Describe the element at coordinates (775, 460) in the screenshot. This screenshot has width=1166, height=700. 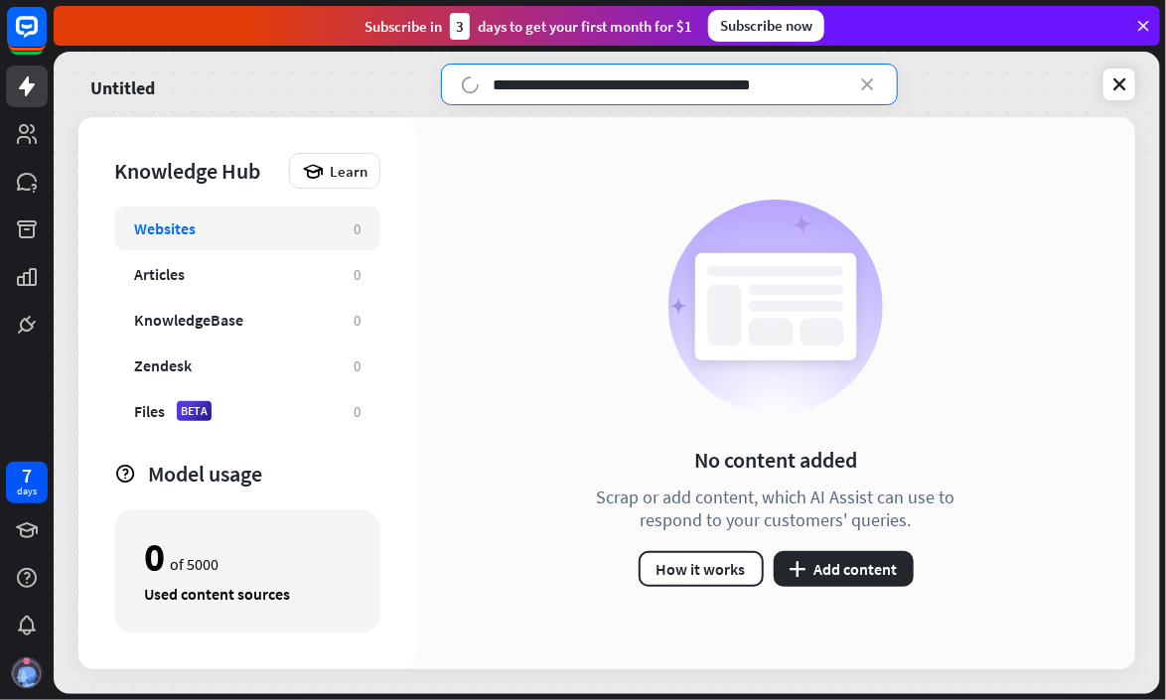
I see `div: No content added` at that location.